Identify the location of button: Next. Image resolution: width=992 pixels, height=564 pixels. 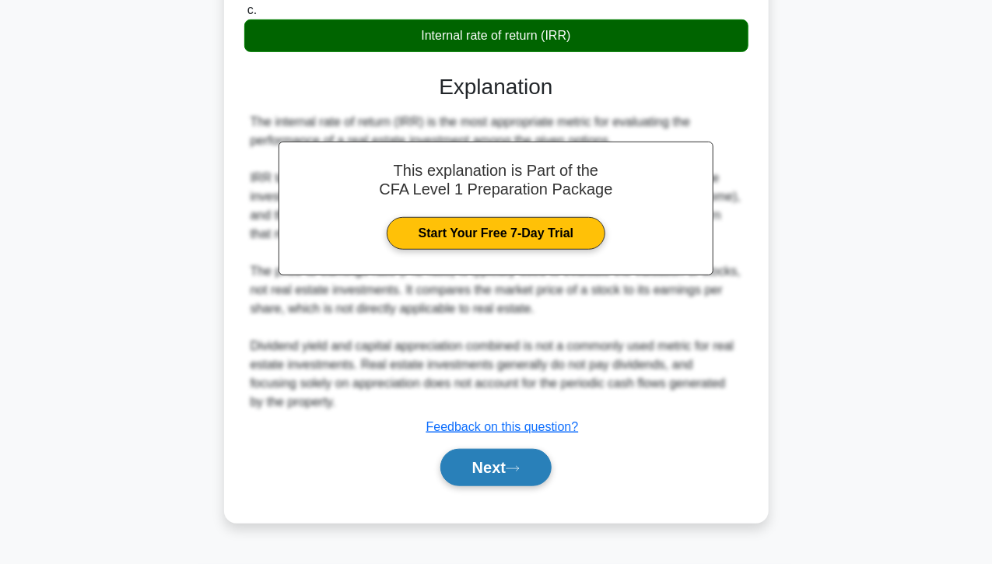
(496, 468).